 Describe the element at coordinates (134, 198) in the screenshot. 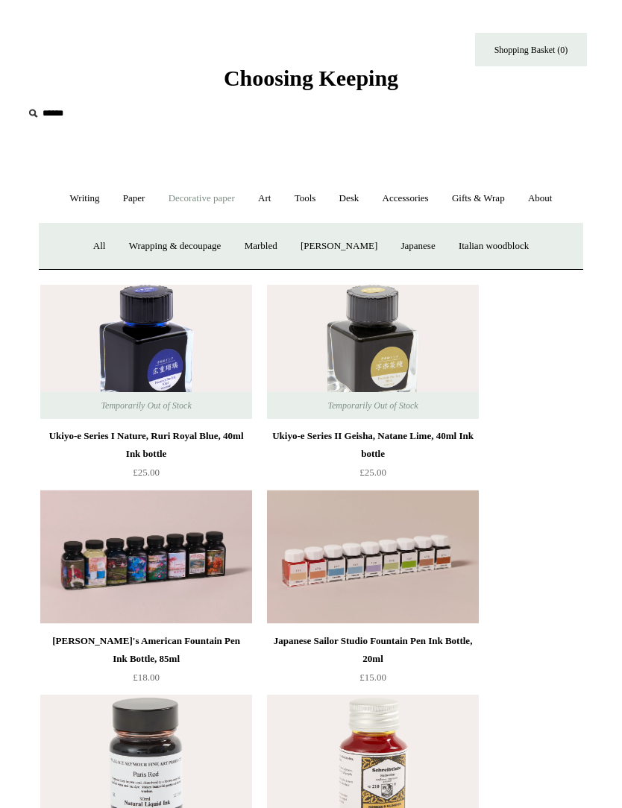

I see `a: Paper` at that location.